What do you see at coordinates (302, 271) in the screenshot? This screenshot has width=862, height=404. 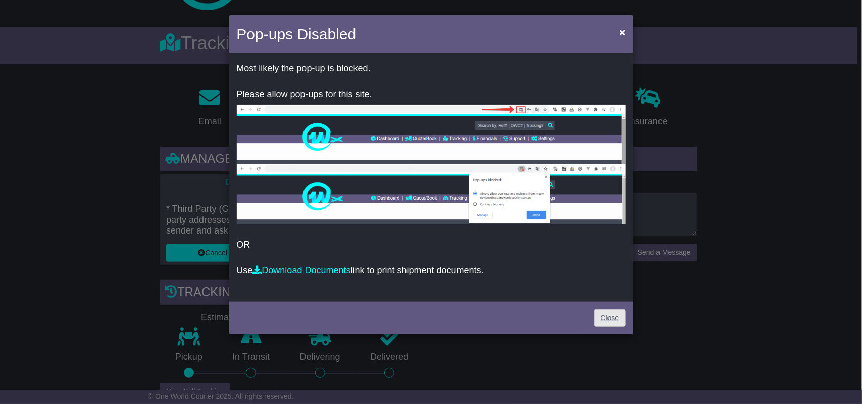 I see `a: Download Documents` at bounding box center [302, 271].